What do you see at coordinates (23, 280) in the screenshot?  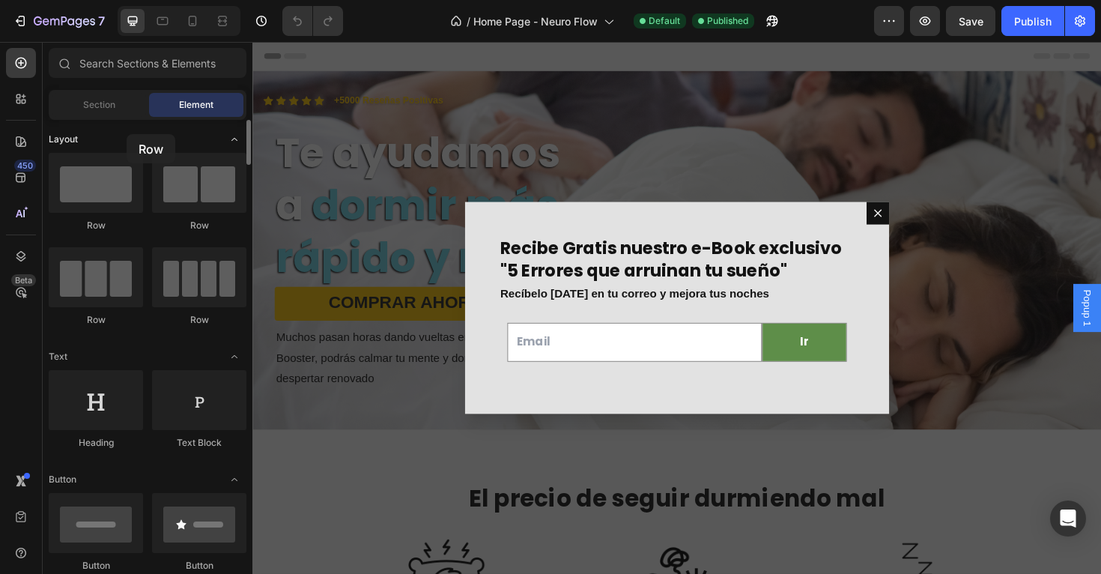 I see `div: Beta` at bounding box center [23, 280].